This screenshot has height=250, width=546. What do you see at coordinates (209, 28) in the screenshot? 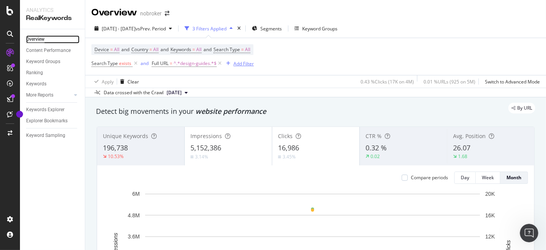
I see `div: 3 Filters Applied` at bounding box center [209, 28].